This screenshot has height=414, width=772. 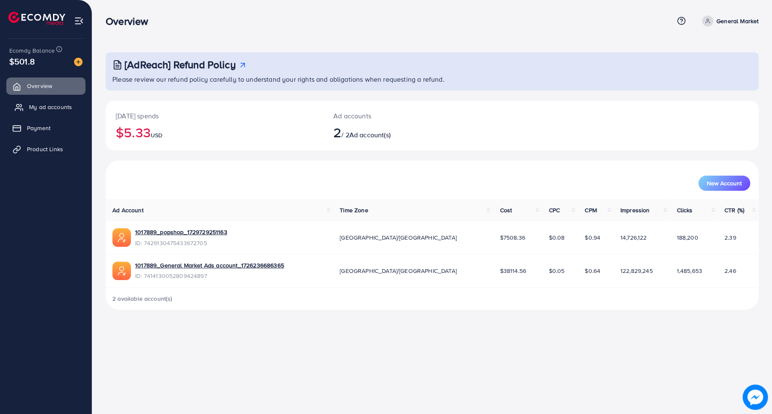 What do you see at coordinates (210, 265) in the screenshot?
I see `a: 1017889_General Market Ads account_1726236686365` at bounding box center [210, 265].